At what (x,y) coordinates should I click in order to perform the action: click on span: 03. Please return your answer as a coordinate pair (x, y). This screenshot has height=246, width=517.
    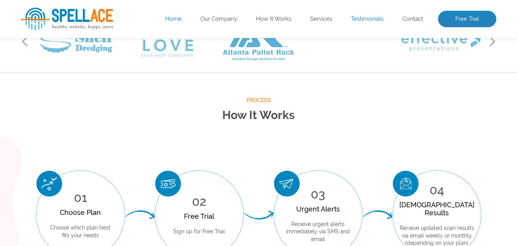
    Looking at the image, I should click on (318, 194).